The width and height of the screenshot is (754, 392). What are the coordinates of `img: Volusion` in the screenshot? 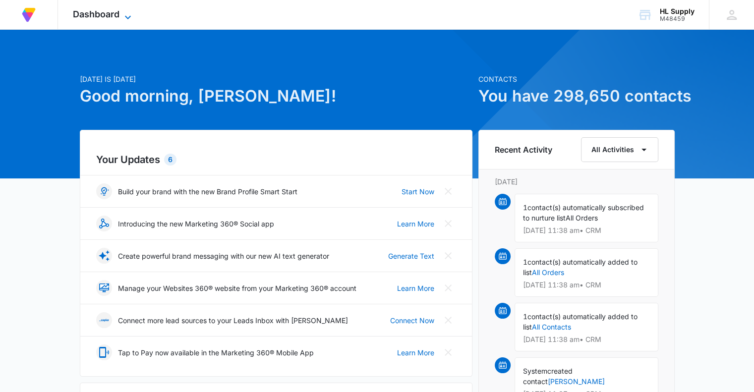 It's located at (29, 15).